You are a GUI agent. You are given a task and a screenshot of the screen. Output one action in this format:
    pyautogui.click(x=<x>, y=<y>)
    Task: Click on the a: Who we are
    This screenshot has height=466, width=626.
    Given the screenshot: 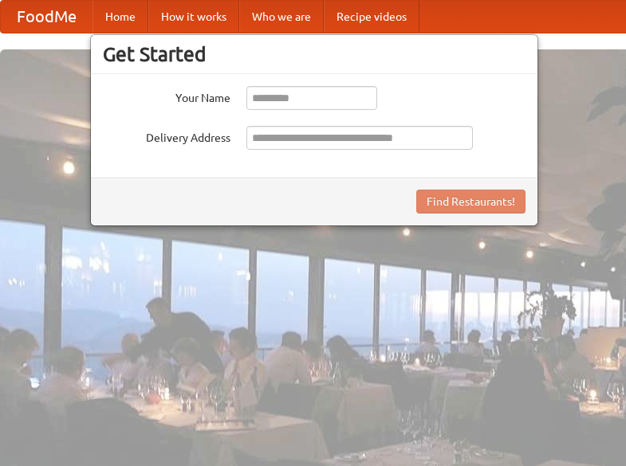 What is the action you would take?
    pyautogui.click(x=281, y=17)
    